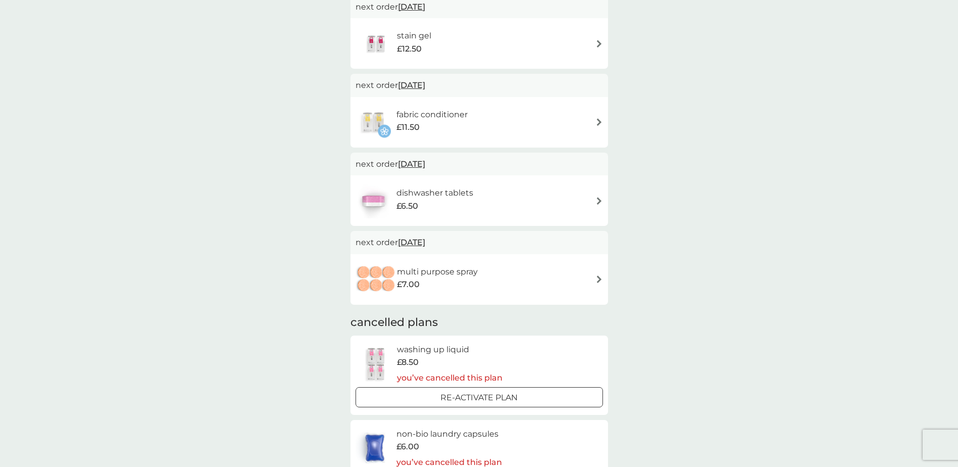 Image resolution: width=958 pixels, height=467 pixels. Describe the element at coordinates (376, 364) in the screenshot. I see `img: washing up liquid` at that location.